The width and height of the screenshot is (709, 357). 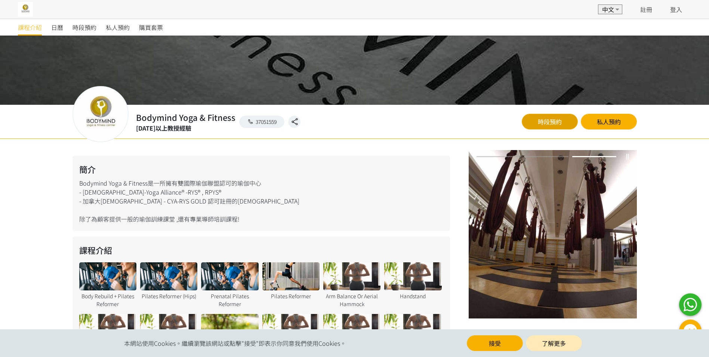 What do you see at coordinates (291, 296) in the screenshot?
I see `div: Pilates Reformer` at bounding box center [291, 296].